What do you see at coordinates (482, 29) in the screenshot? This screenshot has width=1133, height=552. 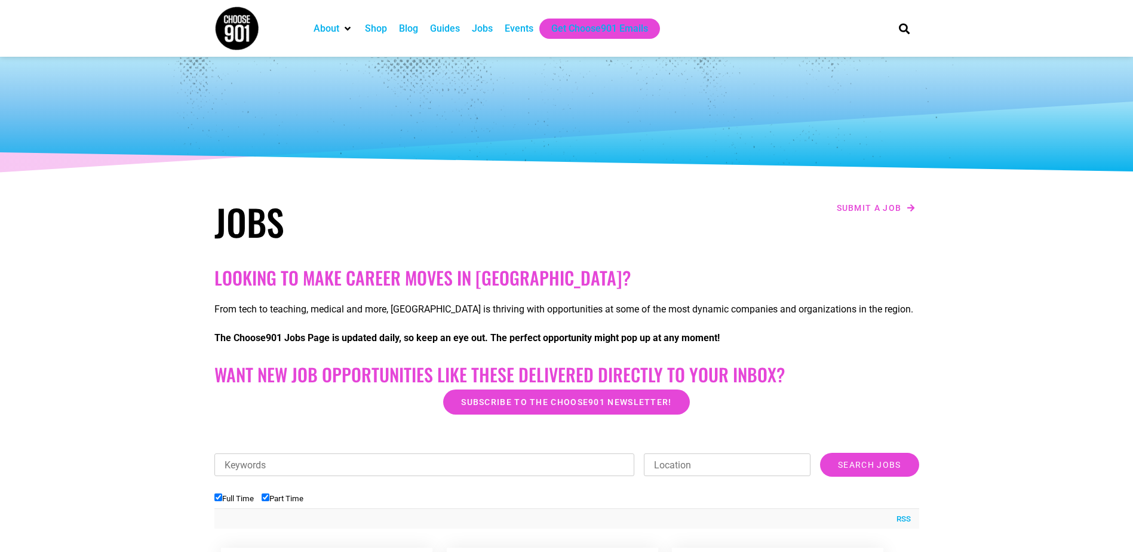 I see `a: Jobs` at bounding box center [482, 29].